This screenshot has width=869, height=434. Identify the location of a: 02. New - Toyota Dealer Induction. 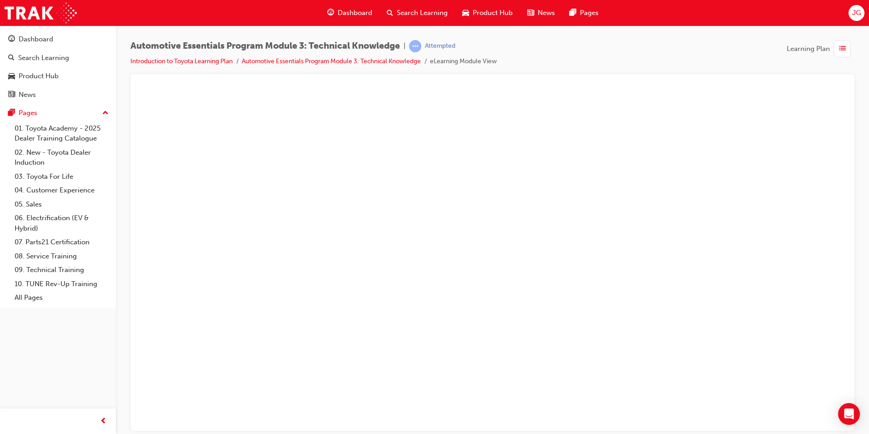
(61, 157).